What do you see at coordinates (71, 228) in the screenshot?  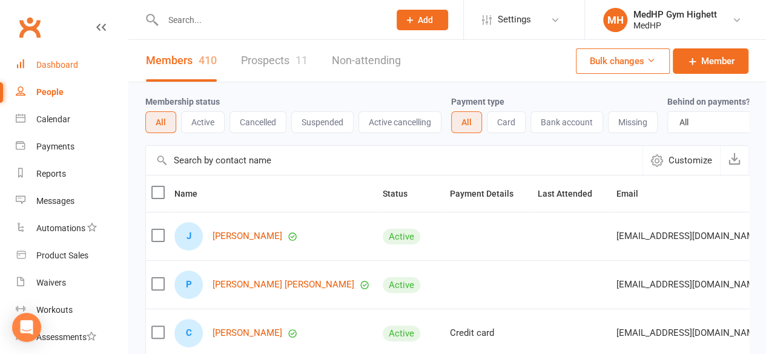 I see `a: Automations` at bounding box center [71, 228].